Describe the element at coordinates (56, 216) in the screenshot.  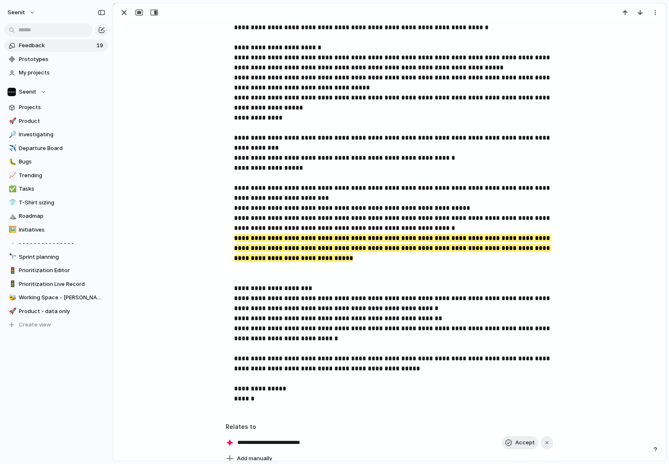
I see `div: ⛰️Roadmap` at that location.